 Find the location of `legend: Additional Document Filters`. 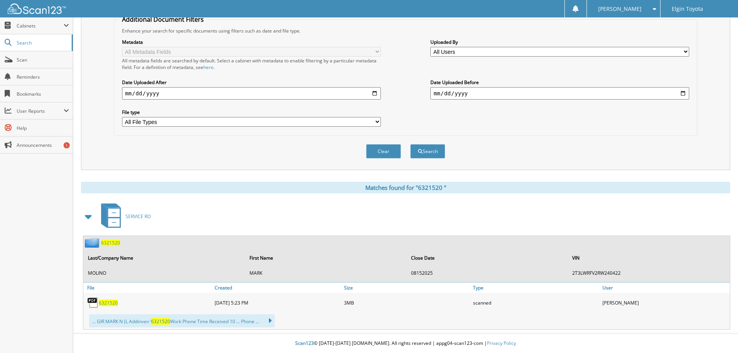

legend: Additional Document Filters is located at coordinates (163, 19).